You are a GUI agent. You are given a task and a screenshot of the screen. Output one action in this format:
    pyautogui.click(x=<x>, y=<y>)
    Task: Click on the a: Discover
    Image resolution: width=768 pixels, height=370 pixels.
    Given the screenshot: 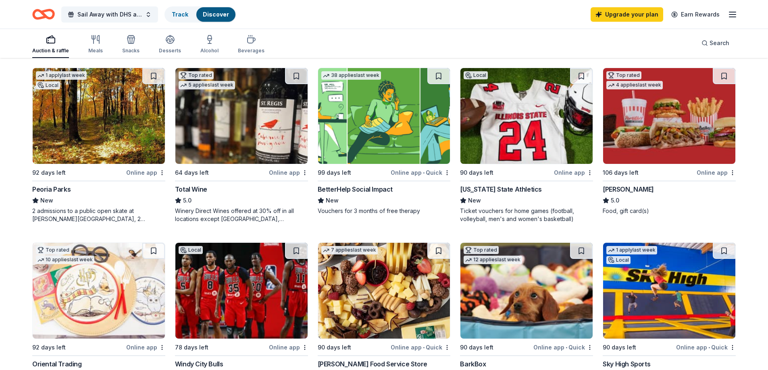 What is the action you would take?
    pyautogui.click(x=216, y=14)
    